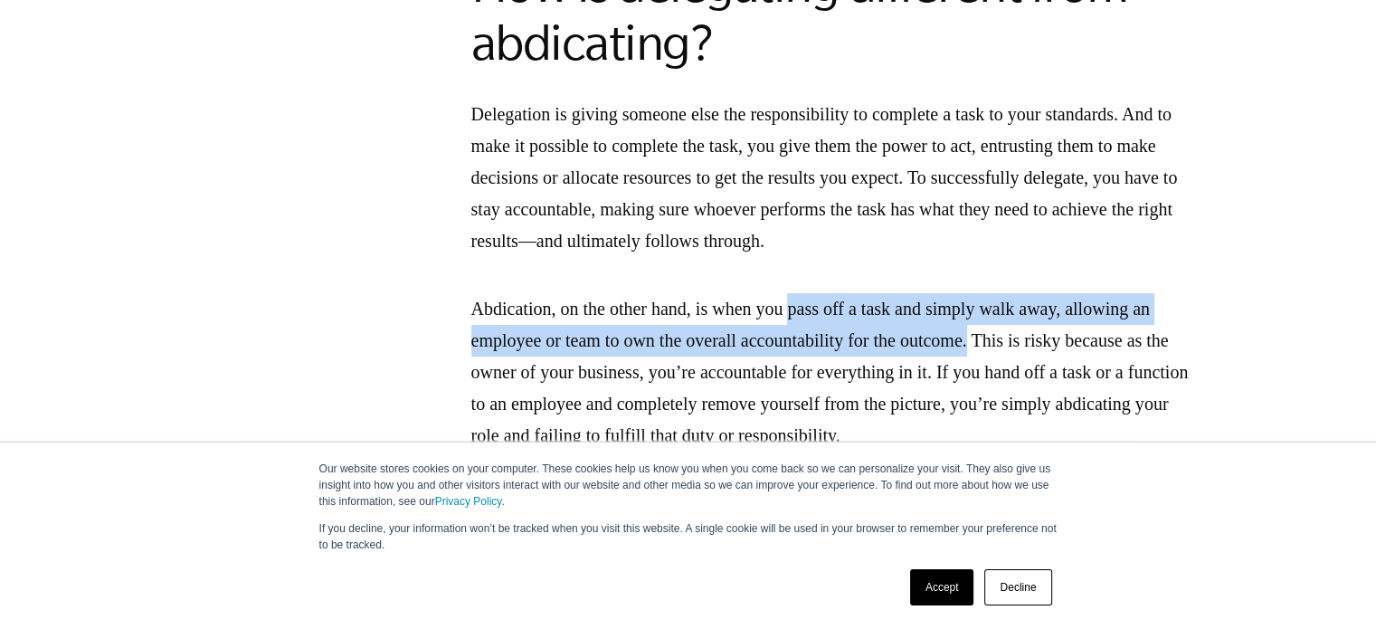 This screenshot has height=629, width=1376. Describe the element at coordinates (469, 501) in the screenshot. I see `a: Privacy Policy` at that location.